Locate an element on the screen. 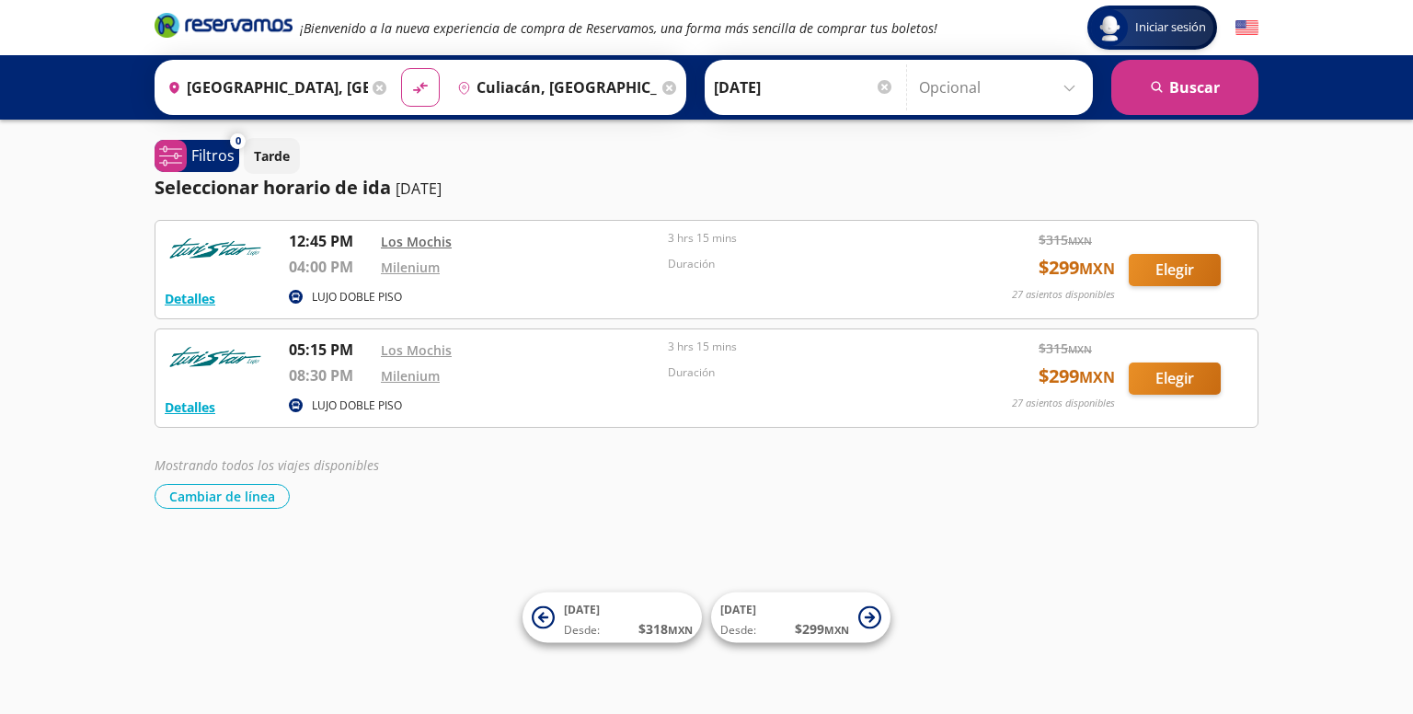  p: Filtros is located at coordinates (213, 156).